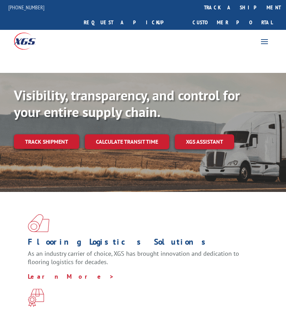 Image resolution: width=286 pixels, height=312 pixels. I want to click on a: Learn More >, so click(71, 276).